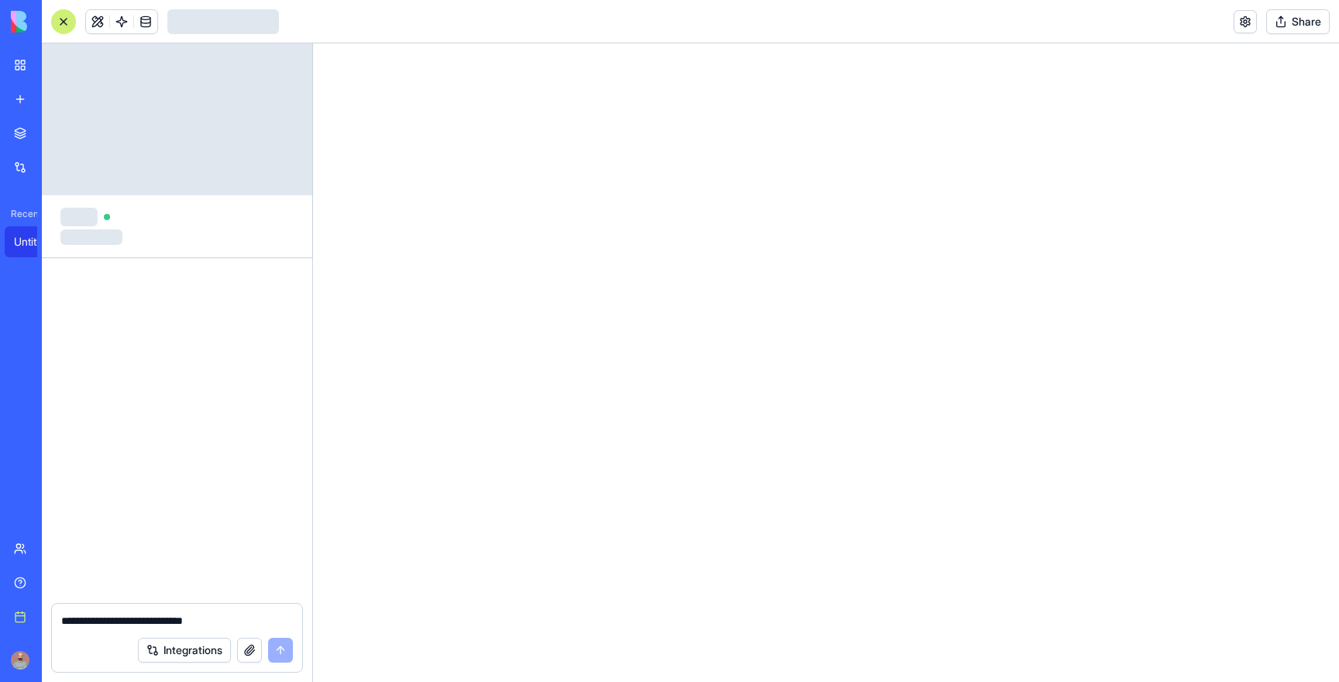  I want to click on img: logo, so click(59, 22).